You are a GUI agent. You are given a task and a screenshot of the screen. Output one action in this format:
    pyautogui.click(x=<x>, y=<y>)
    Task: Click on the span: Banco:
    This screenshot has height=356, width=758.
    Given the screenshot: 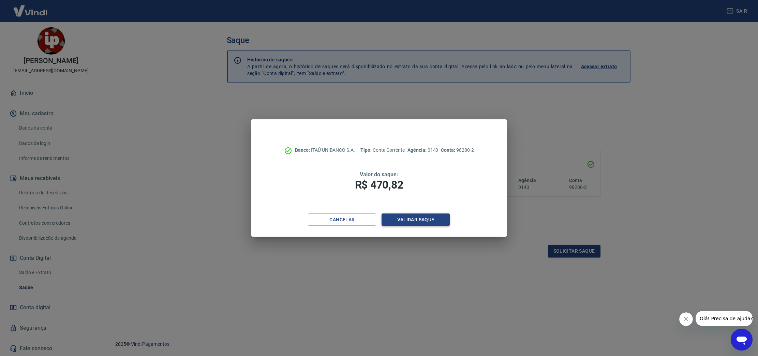 What is the action you would take?
    pyautogui.click(x=303, y=150)
    